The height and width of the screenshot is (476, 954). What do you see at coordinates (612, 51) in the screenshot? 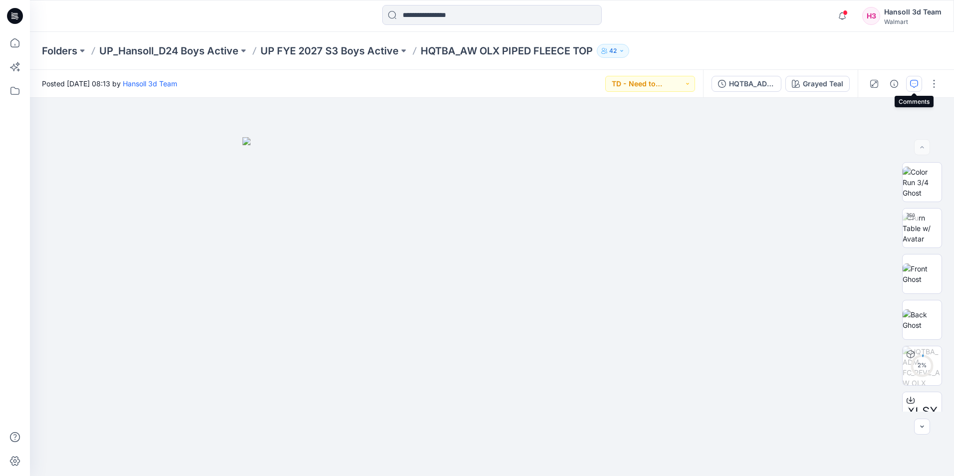
I see `p: 42` at bounding box center [612, 51].